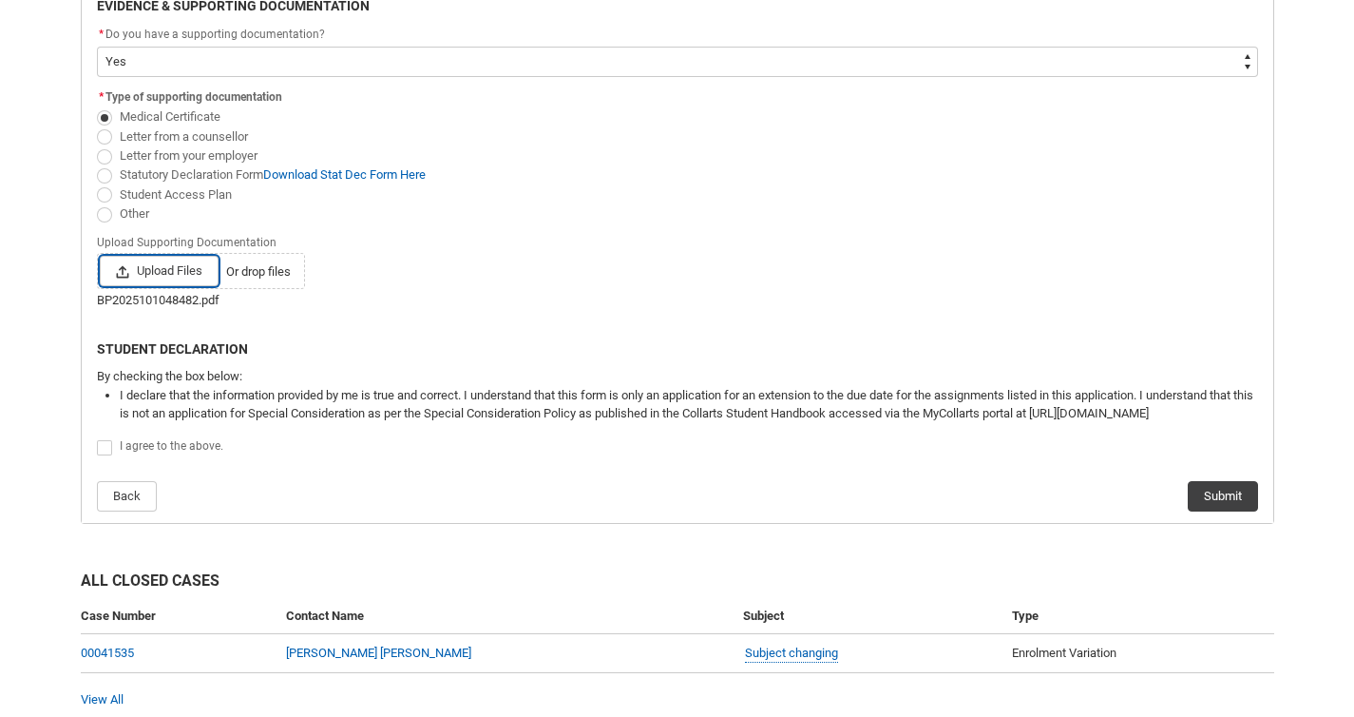 Image resolution: width=1354 pixels, height=717 pixels. What do you see at coordinates (215, 34) in the screenshot?
I see `span: Do you have a supporting documentation?` at bounding box center [215, 34].